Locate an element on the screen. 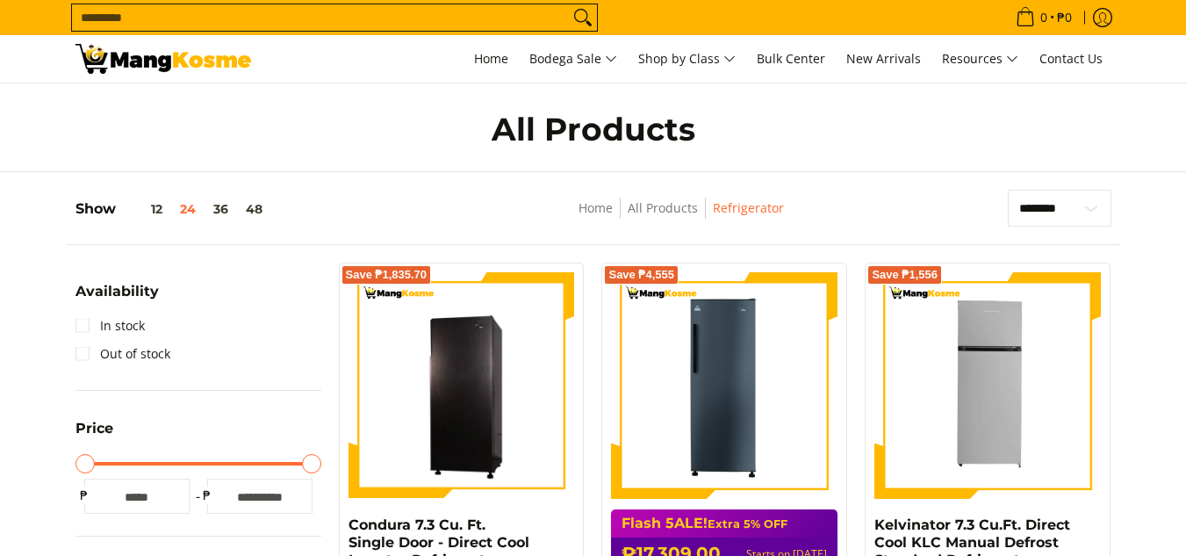  a: All Products is located at coordinates (663, 207).